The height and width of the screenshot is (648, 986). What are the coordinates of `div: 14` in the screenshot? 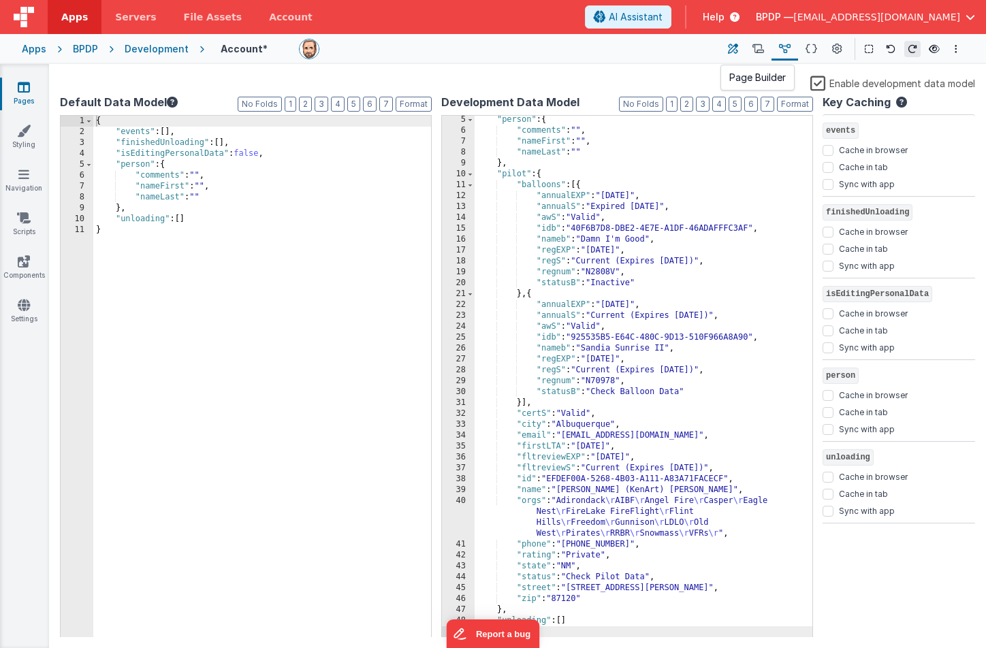 It's located at (458, 218).